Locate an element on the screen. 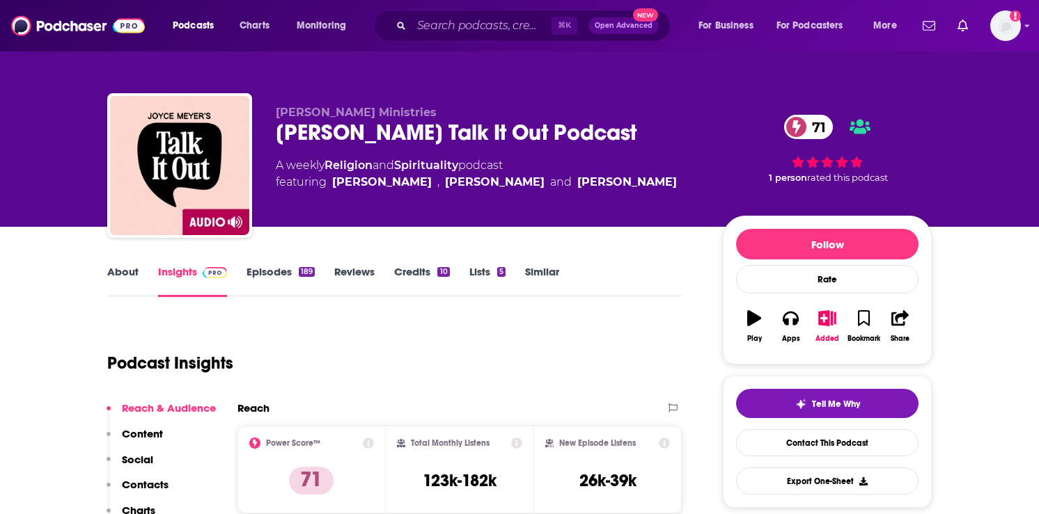 The image size is (1039, 514). a: Episodes189 is located at coordinates (281, 281).